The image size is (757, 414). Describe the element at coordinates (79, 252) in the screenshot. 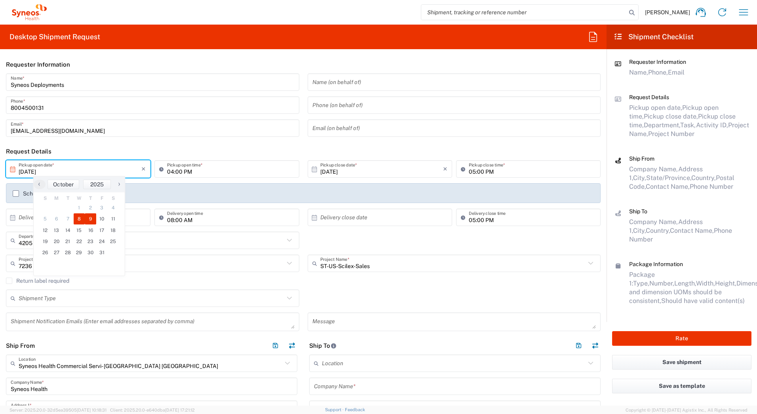

I see `span: 29` at that location.